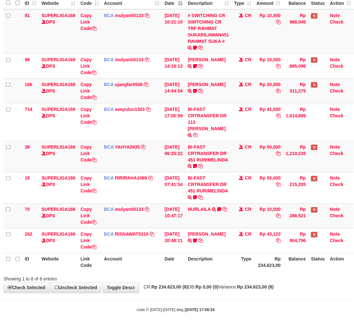 The height and width of the screenshot is (323, 354). I want to click on a: Copy MUHAMMAD REZA to clipboard, so click(201, 66).